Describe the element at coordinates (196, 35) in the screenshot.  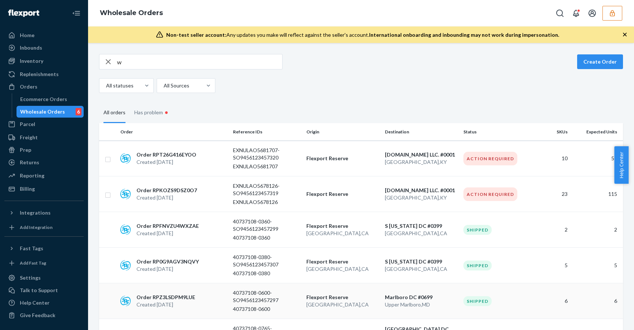
I see `span: Non-test seller account:` at that location.